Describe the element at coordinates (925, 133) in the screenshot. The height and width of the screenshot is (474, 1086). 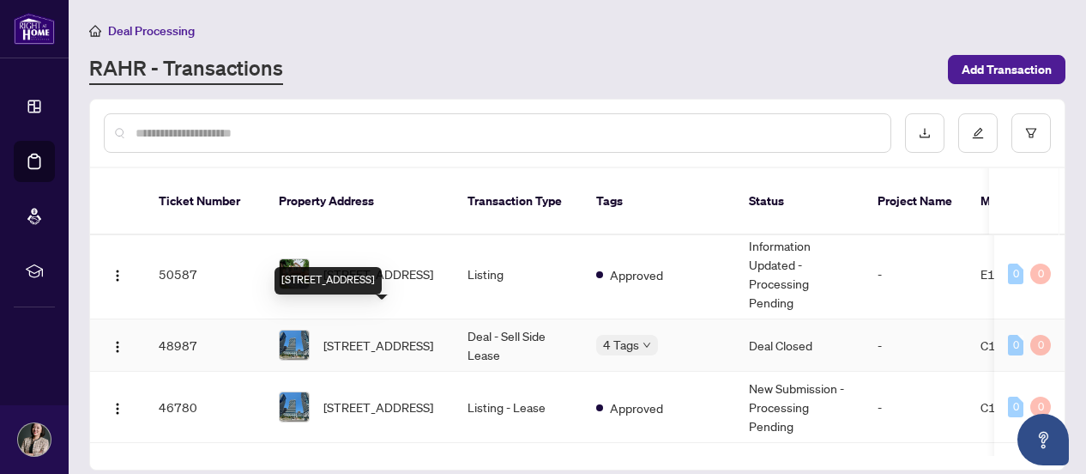
I see `button: download` at that location.